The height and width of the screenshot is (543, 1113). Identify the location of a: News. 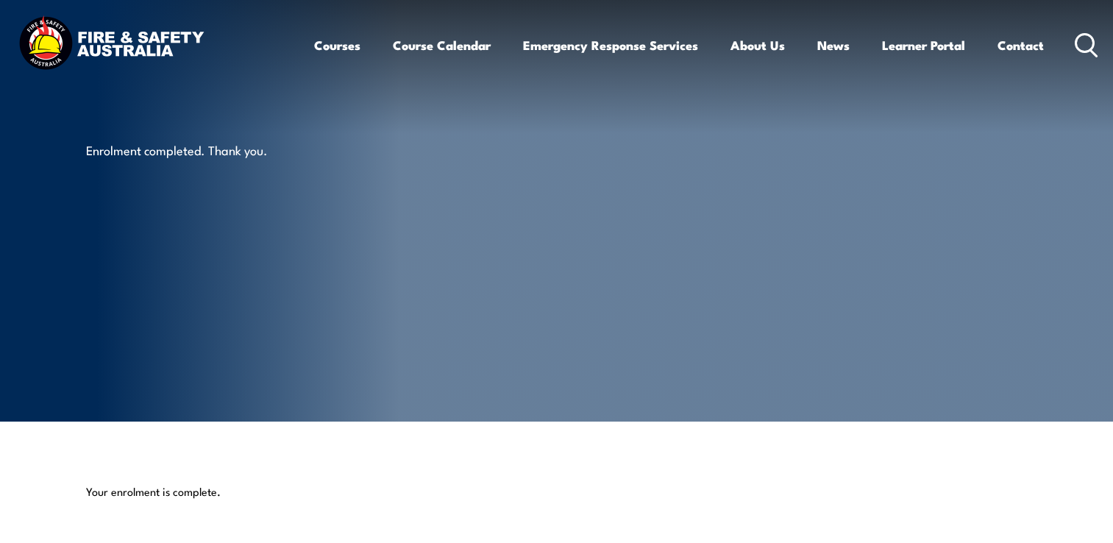
(833, 45).